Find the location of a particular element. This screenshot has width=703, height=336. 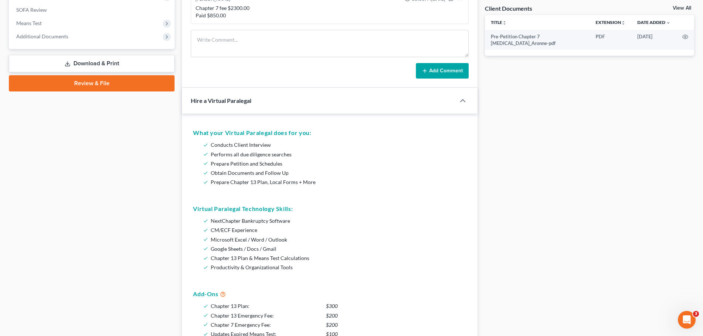

li: Productivity & Organizational Tools is located at coordinates (337, 267).